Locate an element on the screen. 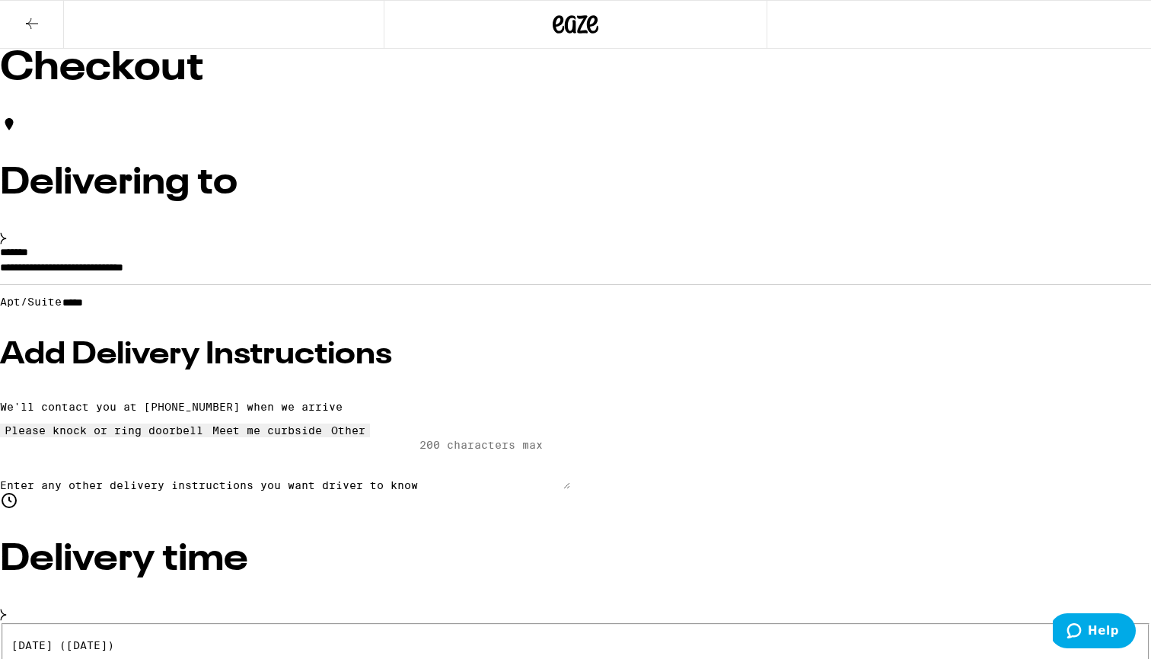 The width and height of the screenshot is (1151, 659). span: Help is located at coordinates (50, 18).